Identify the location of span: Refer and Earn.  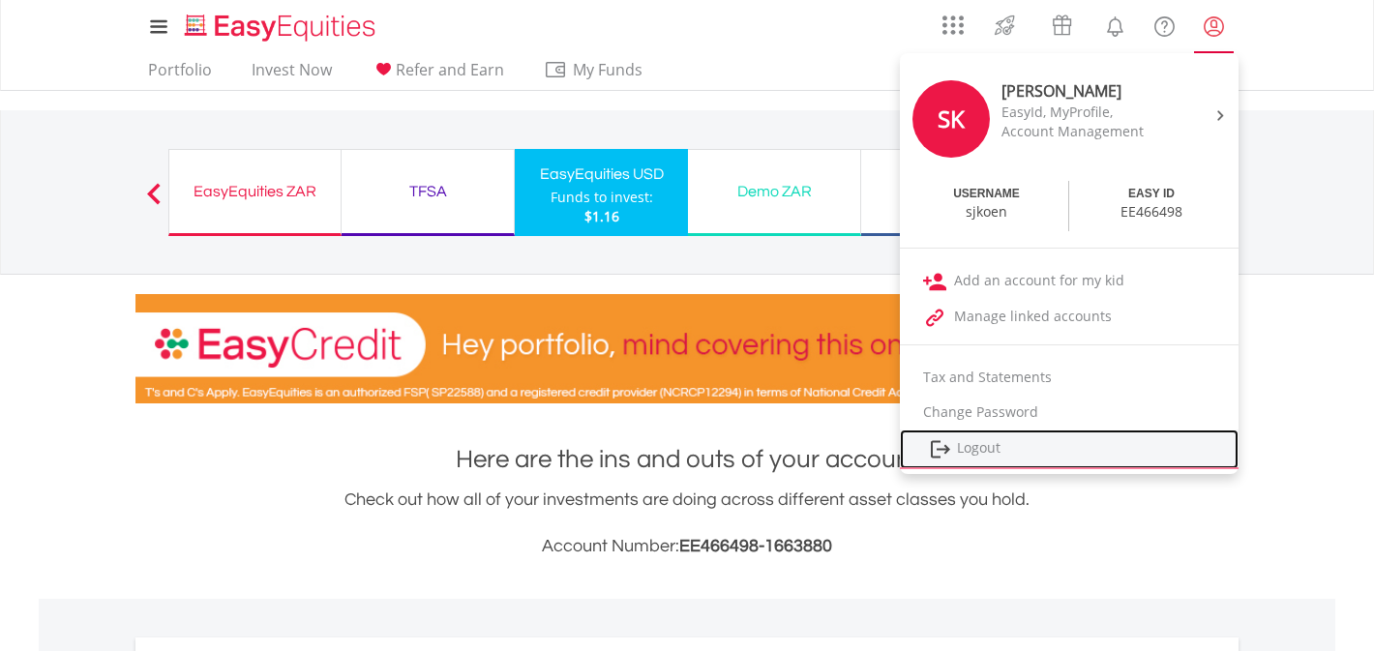
(450, 70).